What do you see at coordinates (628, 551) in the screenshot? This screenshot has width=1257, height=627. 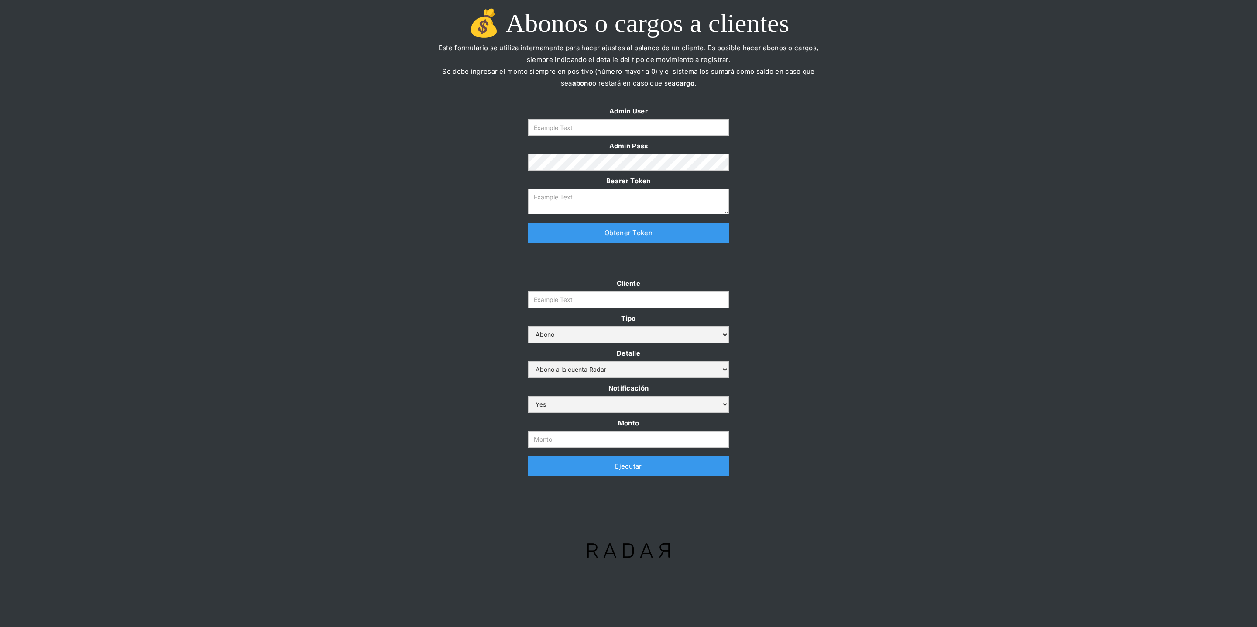 I see `img: Logo Radar` at bounding box center [628, 551].